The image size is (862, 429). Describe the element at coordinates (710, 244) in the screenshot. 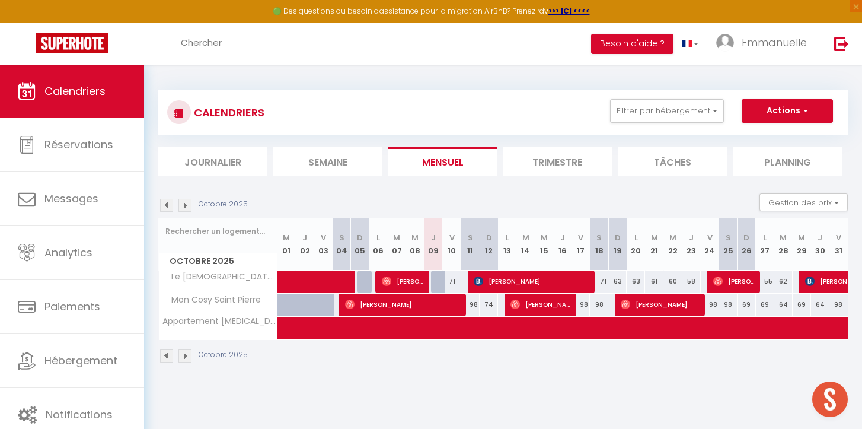

I see `th: 24` at that location.